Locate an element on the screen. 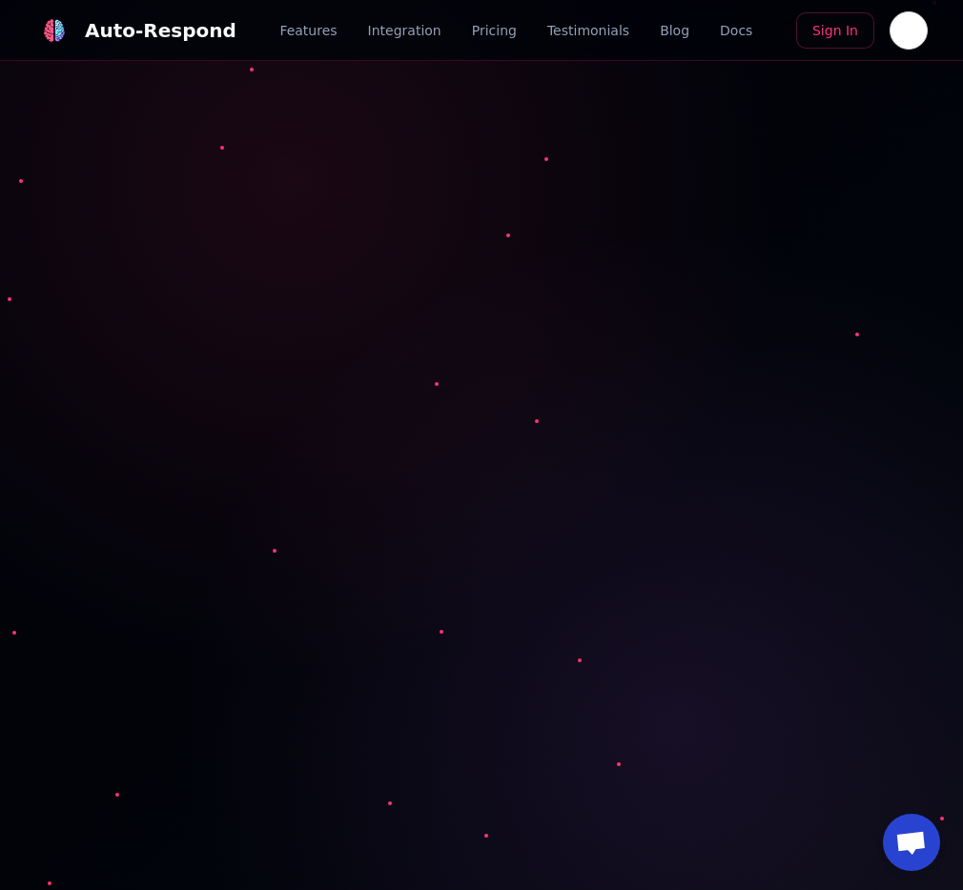 The height and width of the screenshot is (890, 963). div: Auto-Respond is located at coordinates (160, 31).